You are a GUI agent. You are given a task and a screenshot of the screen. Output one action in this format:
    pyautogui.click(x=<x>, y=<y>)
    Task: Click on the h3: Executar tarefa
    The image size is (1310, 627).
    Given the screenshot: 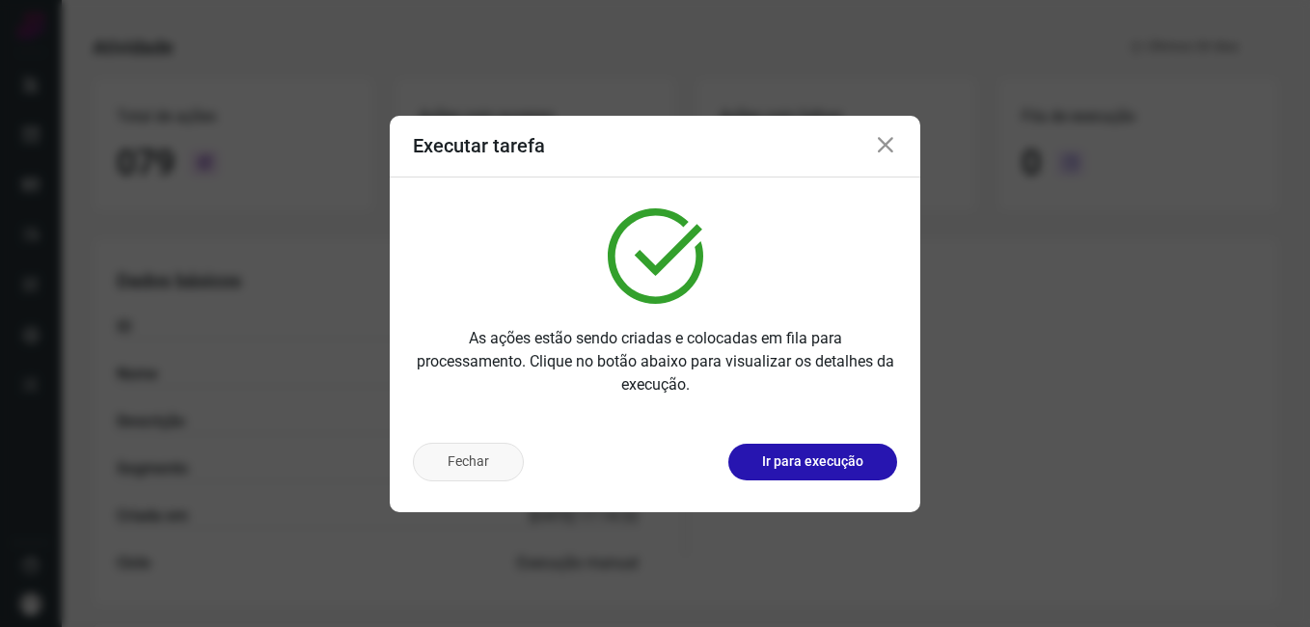 What is the action you would take?
    pyautogui.click(x=478, y=146)
    